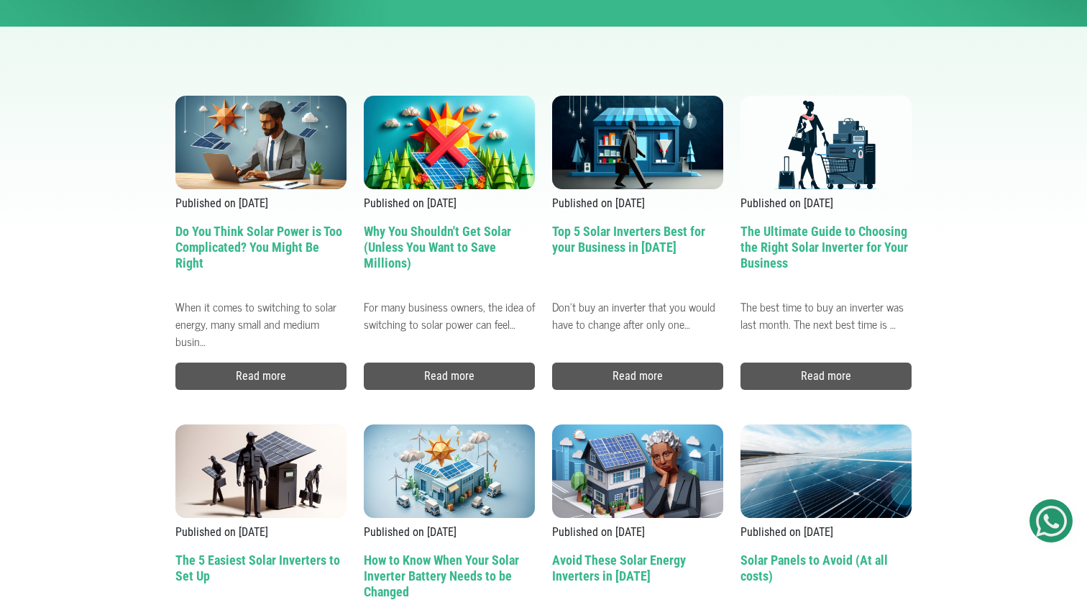 This screenshot has width=1087, height=600. What do you see at coordinates (261, 310) in the screenshot?
I see `p: When it comes to switching to solar energy, many small and medium busin…` at bounding box center [261, 310].